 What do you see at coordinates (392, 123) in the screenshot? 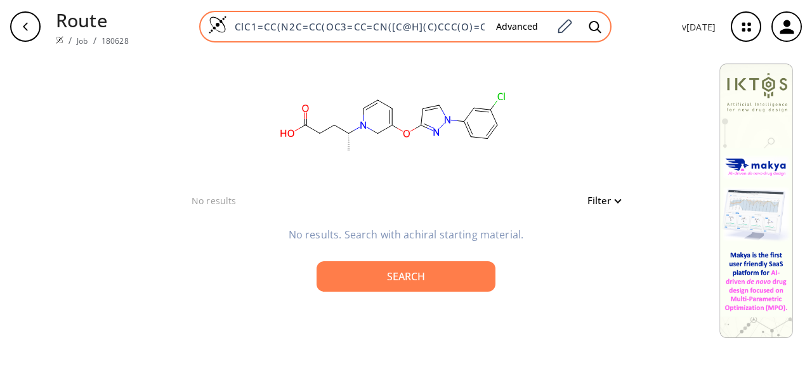
I see `svg: ClC1=CC(N2C=CC(OC3=CC=CN([C@H](C)CCC(O)=O)C3)=N2)=CC=C1` at bounding box center [392, 123].